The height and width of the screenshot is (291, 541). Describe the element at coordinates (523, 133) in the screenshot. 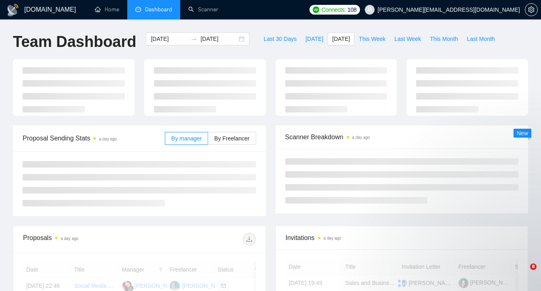

I see `span: New` at that location.